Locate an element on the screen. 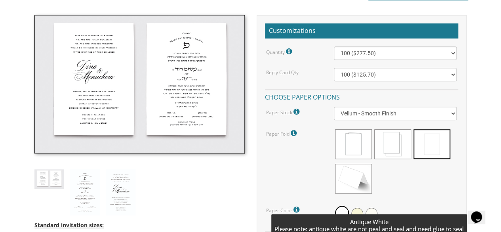 The image size is (501, 232). span: Standard invitation sizes: is located at coordinates (69, 225).